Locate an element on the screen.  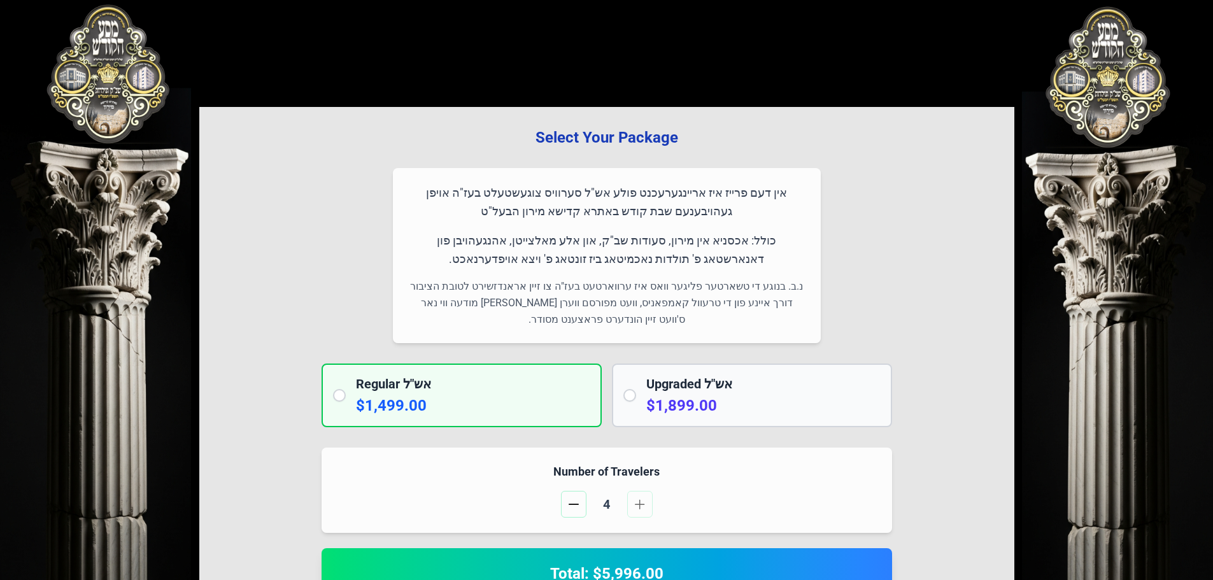
h2: Regular אש"ל is located at coordinates (473, 384).